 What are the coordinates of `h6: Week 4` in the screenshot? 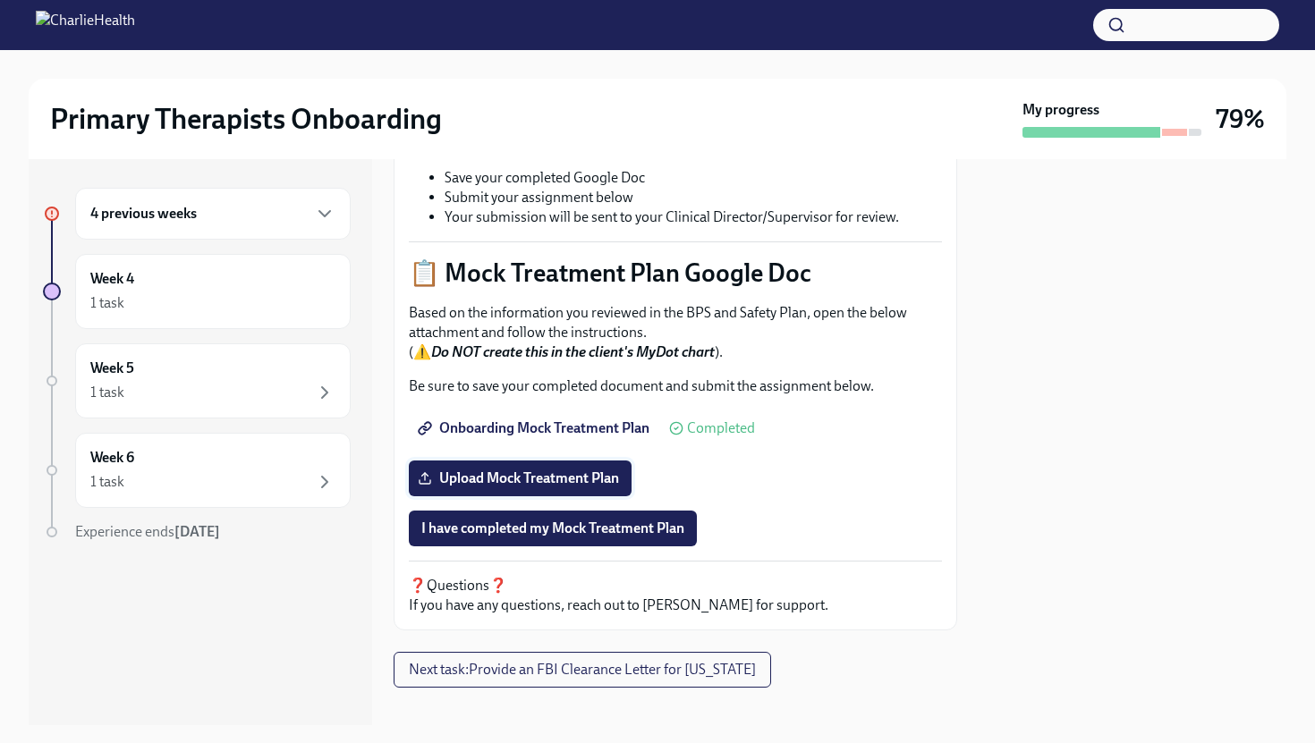 It's located at (112, 279).